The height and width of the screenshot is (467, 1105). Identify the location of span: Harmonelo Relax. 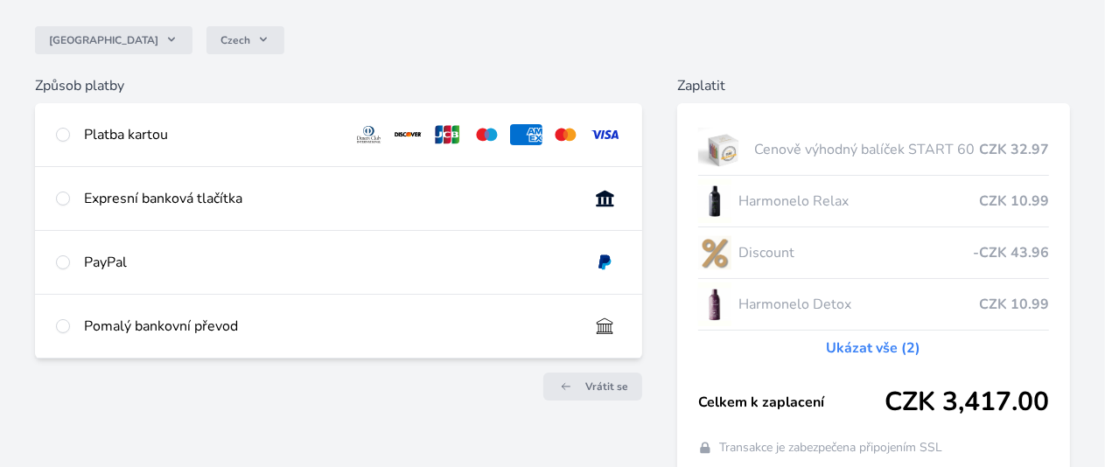
(858, 201).